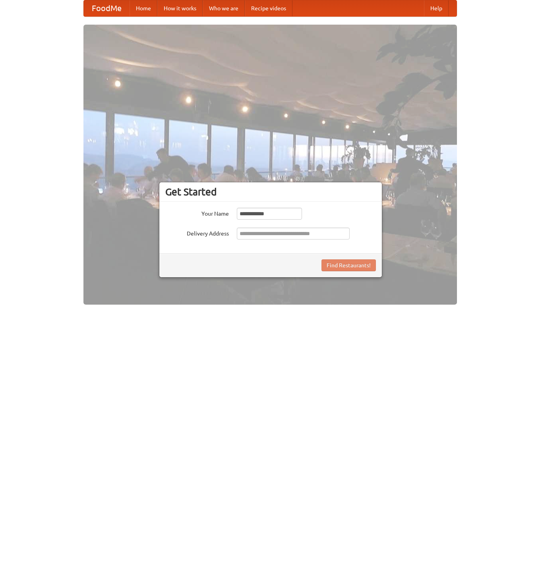  I want to click on a: Help, so click(436, 8).